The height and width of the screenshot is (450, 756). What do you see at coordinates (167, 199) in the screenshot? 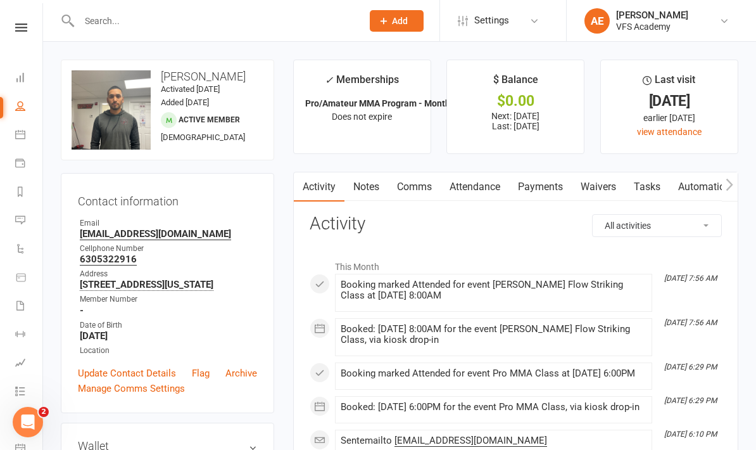
I see `h3: Contact information` at bounding box center [167, 199].